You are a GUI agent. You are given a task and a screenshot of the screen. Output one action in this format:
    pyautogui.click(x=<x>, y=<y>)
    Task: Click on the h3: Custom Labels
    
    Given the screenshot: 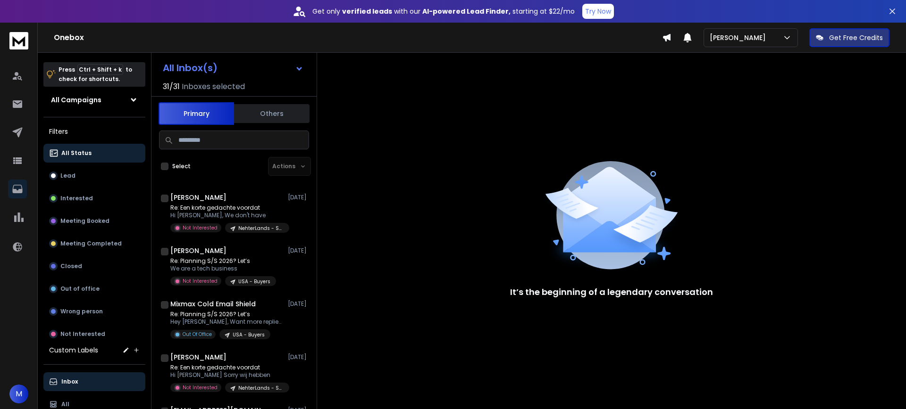 What is the action you would take?
    pyautogui.click(x=74, y=350)
    